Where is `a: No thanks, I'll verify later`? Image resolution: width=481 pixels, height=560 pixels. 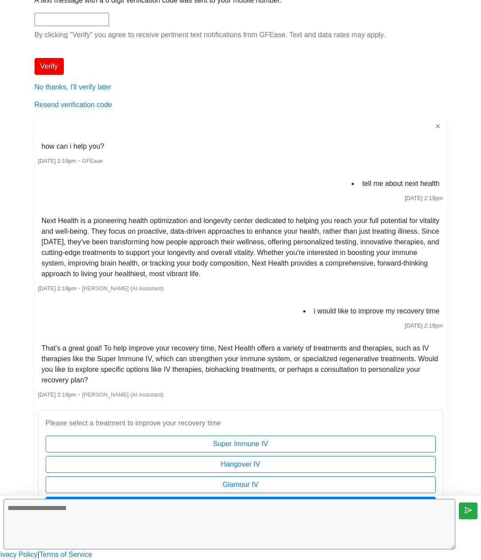 a: No thanks, I'll verify later is located at coordinates (73, 87).